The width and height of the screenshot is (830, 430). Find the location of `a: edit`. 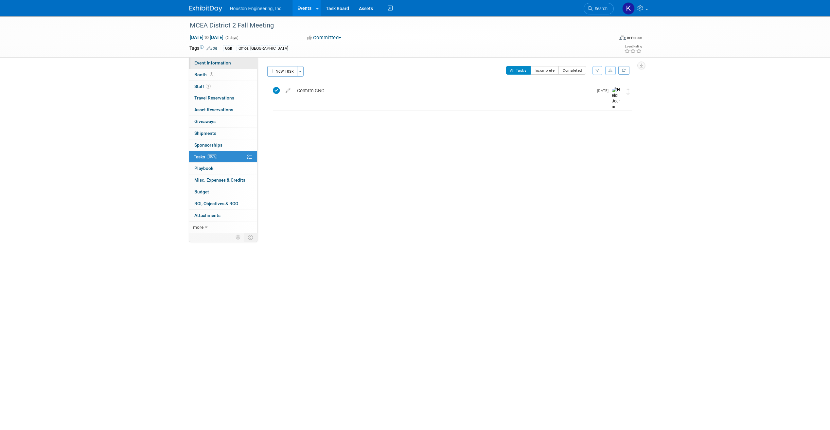

a: edit is located at coordinates (288, 91).